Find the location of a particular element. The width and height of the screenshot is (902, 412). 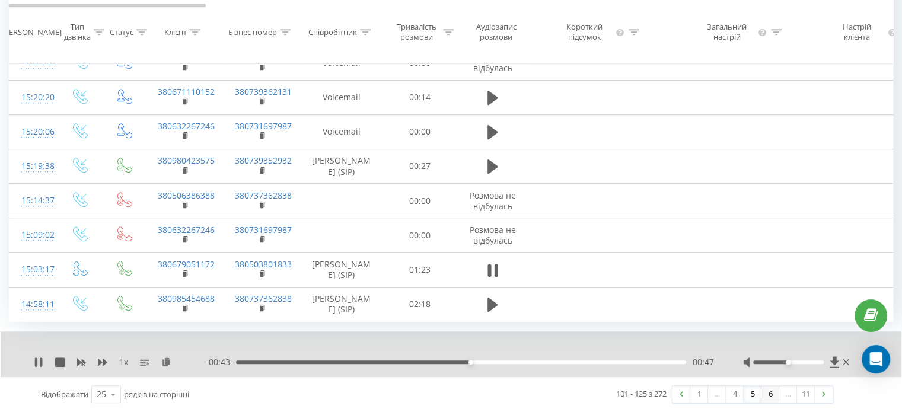

a: 380739362131 is located at coordinates (263, 91).